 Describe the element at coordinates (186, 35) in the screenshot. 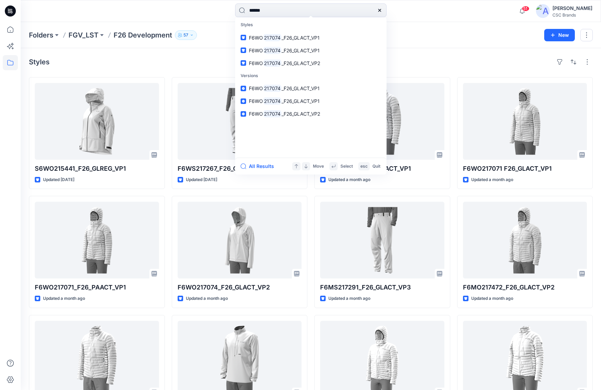

I see `button: 57` at that location.